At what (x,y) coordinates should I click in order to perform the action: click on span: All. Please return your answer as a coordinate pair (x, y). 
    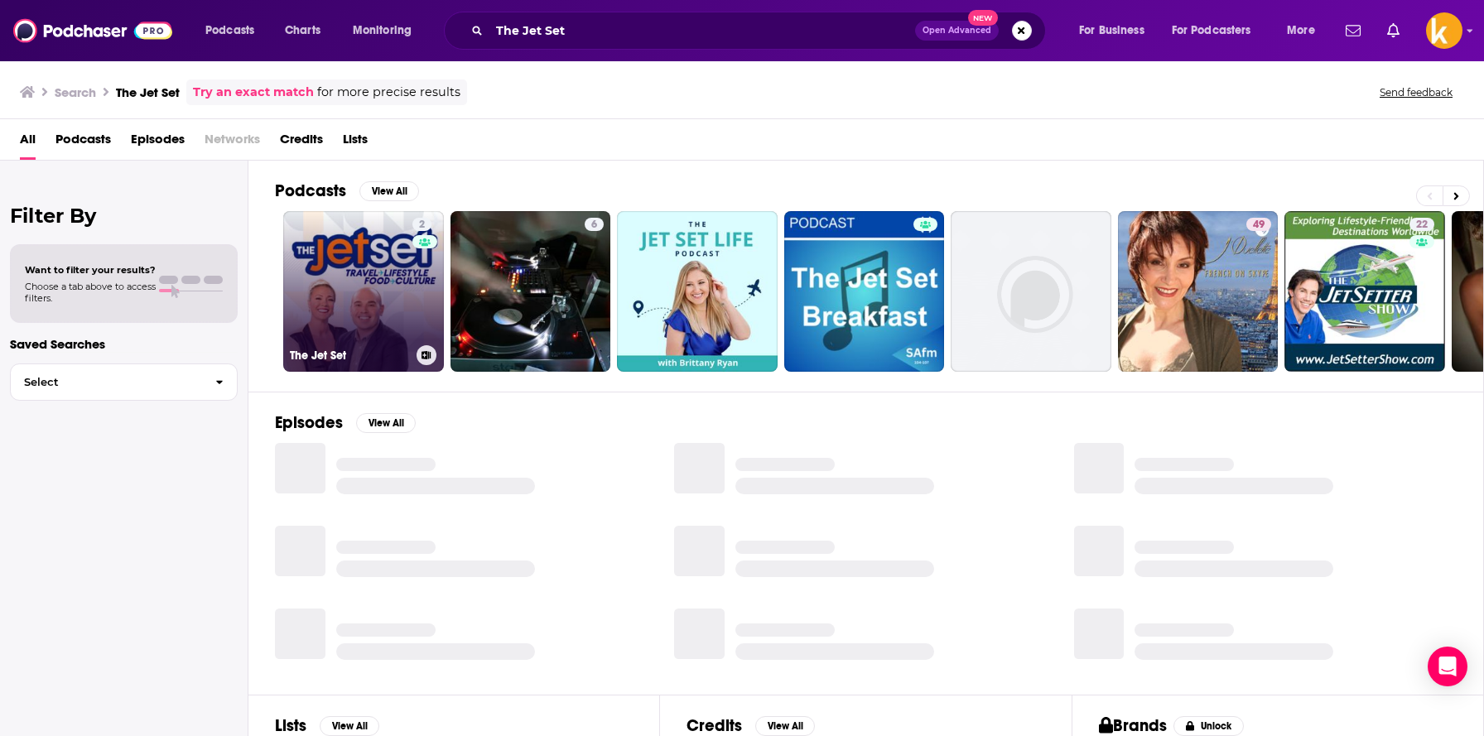
    Looking at the image, I should click on (27, 142).